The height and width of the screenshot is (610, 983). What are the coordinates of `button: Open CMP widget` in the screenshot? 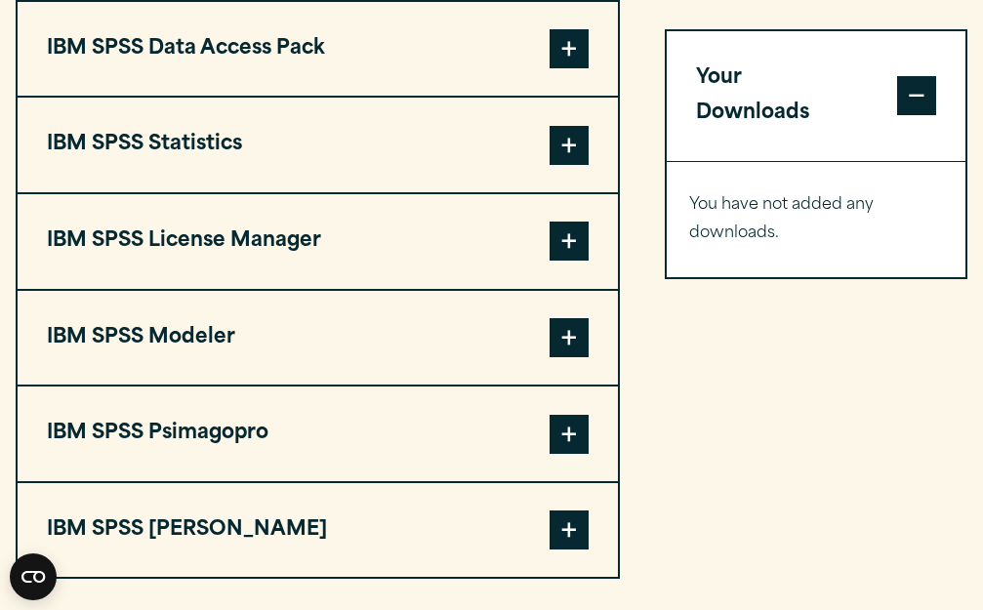 It's located at (33, 577).